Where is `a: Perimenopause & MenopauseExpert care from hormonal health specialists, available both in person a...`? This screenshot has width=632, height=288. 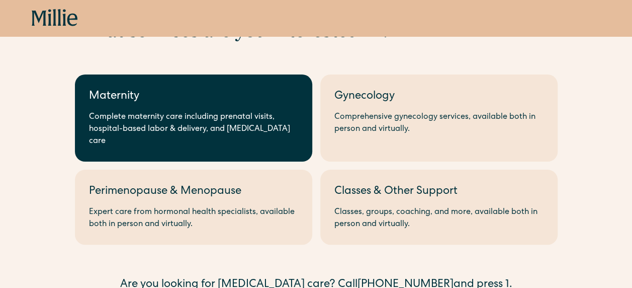 a: Perimenopause & MenopauseExpert care from hormonal health specialists, available both in person a... is located at coordinates (194, 207).